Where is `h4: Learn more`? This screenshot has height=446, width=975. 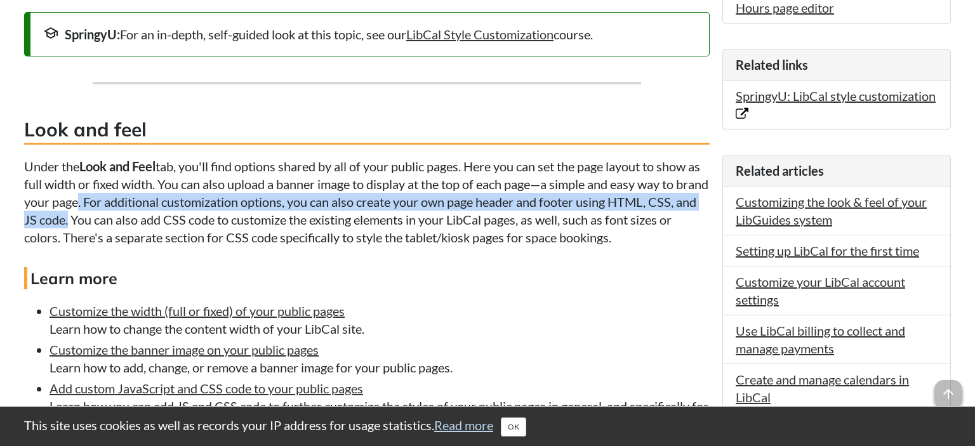 h4: Learn more is located at coordinates (367, 278).